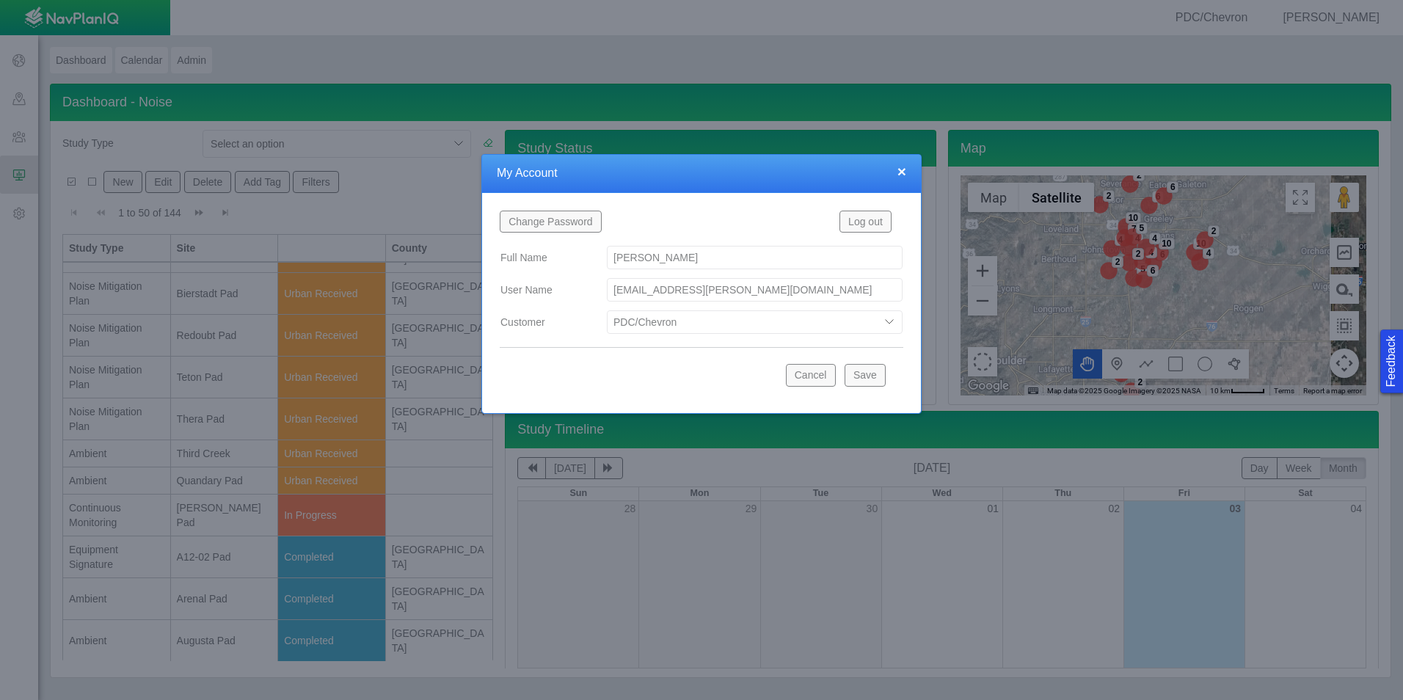  I want to click on label: Full Name, so click(541, 258).